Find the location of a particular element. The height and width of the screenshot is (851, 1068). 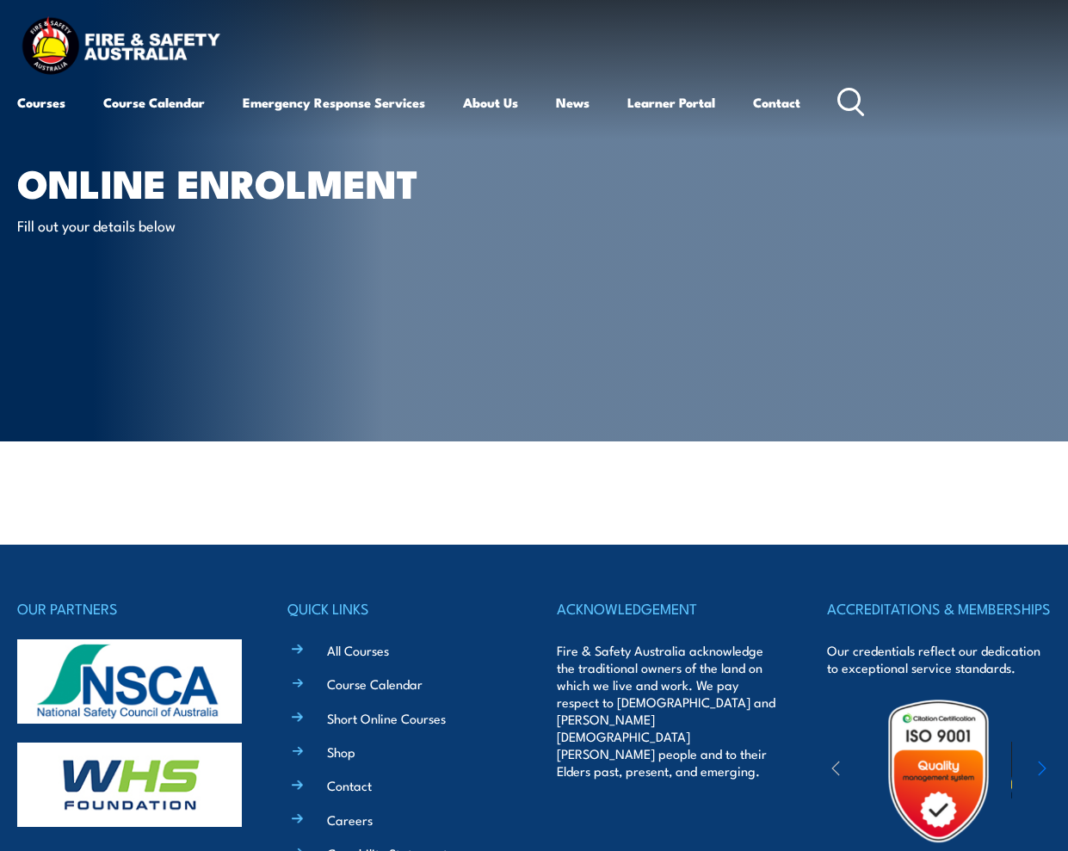

h4: OUR PARTNERS is located at coordinates (129, 609).